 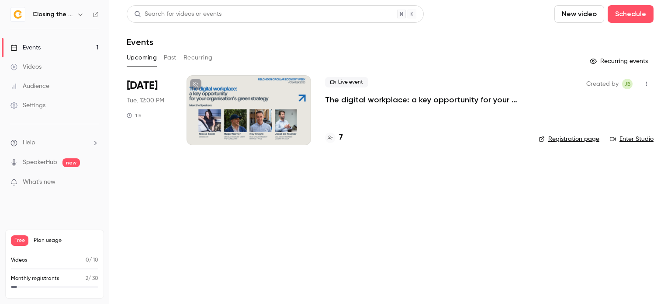 I want to click on div: 1 h, so click(x=134, y=115).